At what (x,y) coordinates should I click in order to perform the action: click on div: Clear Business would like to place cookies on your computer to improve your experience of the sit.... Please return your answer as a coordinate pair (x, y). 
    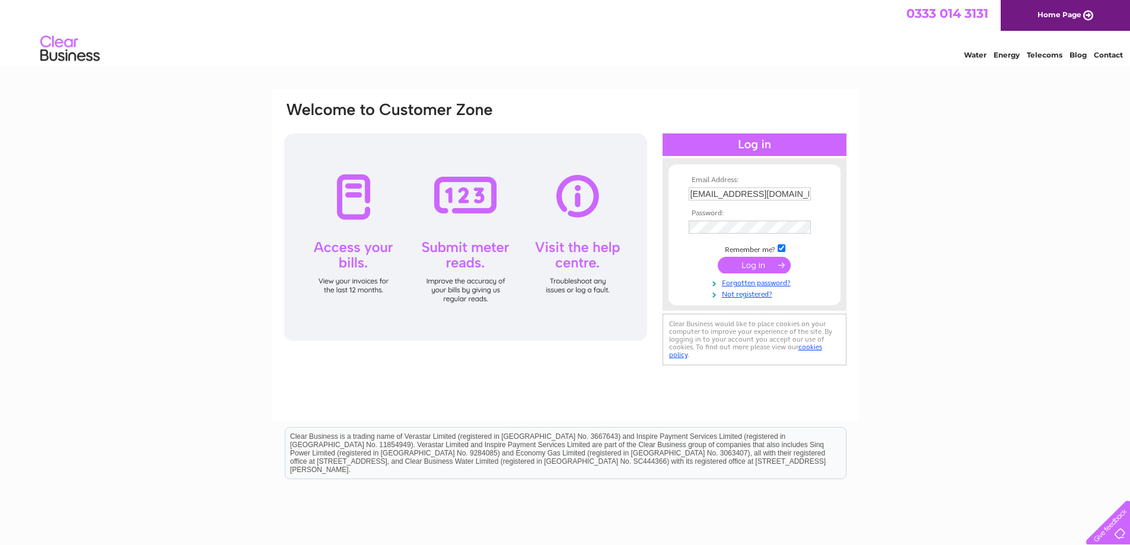
    Looking at the image, I should click on (755, 339).